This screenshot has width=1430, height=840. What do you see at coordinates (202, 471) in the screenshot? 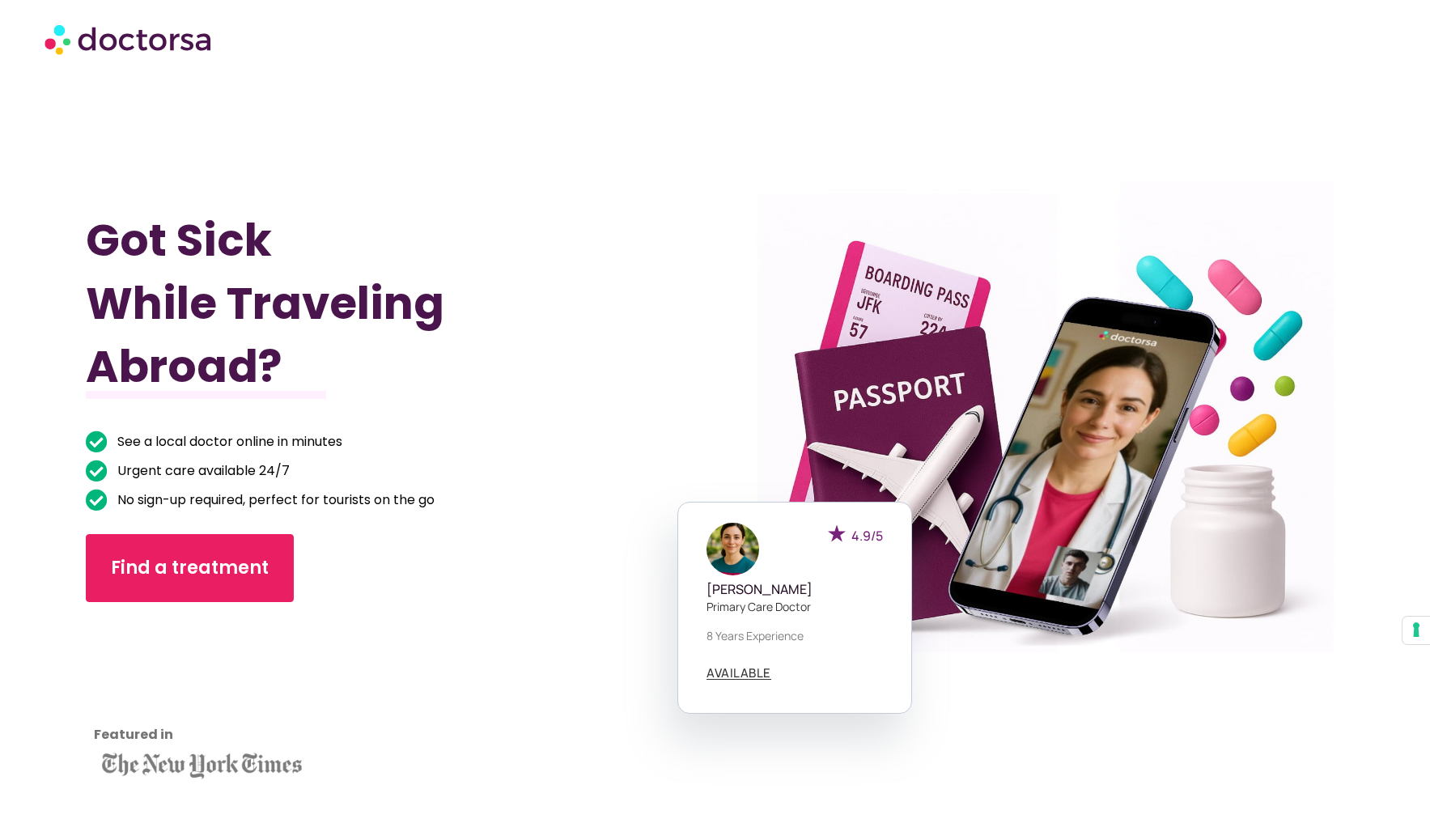
I see `span: Urgent care available 24/7` at bounding box center [202, 471].